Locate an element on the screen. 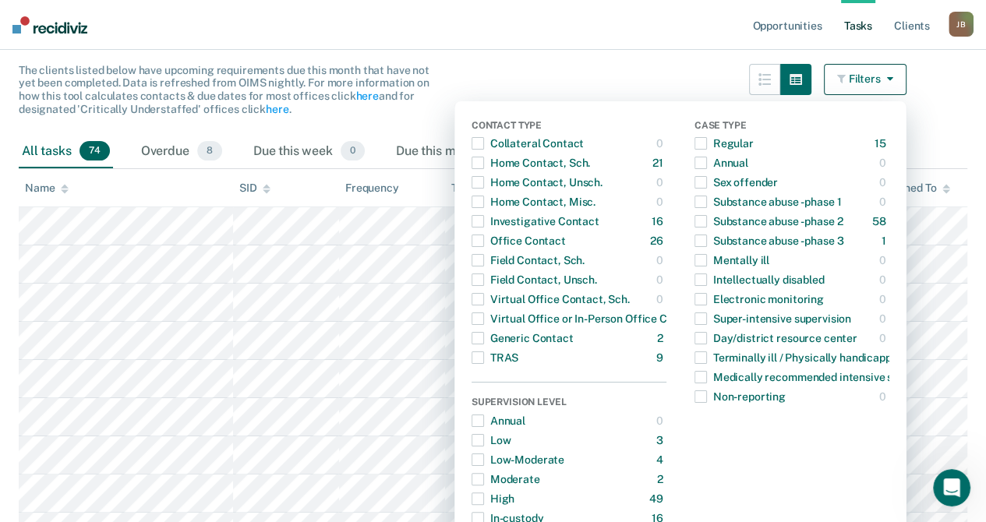 The image size is (986, 522). div: Collateral Contact is located at coordinates (528, 143).